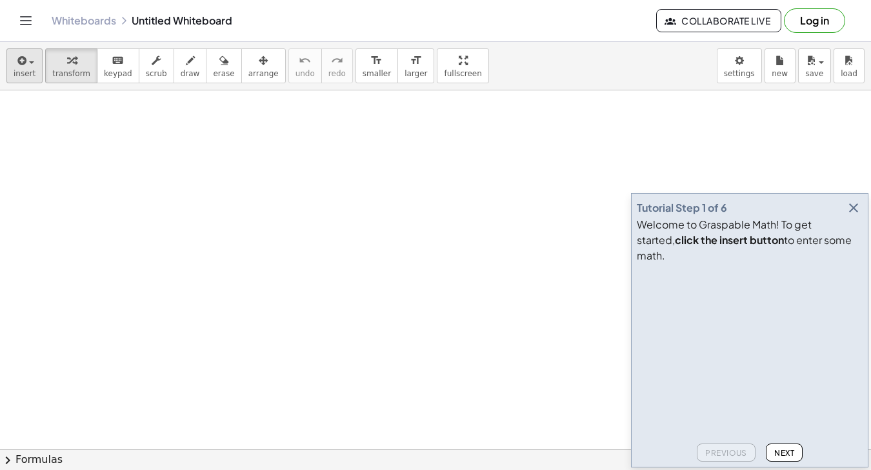 The image size is (871, 470). I want to click on span: Collaborate Live, so click(718, 21).